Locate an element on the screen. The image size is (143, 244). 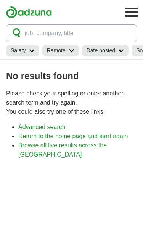
h2: Salary is located at coordinates (18, 50).